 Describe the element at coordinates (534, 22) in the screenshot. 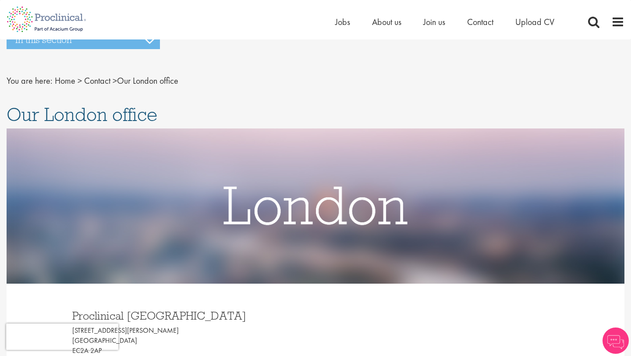

I see `span: Upload CV` at that location.